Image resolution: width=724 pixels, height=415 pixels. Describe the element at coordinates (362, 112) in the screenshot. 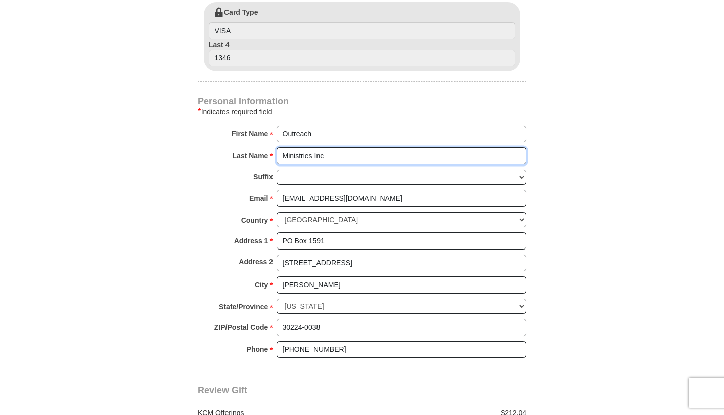

I see `div: Indicates required field` at that location.